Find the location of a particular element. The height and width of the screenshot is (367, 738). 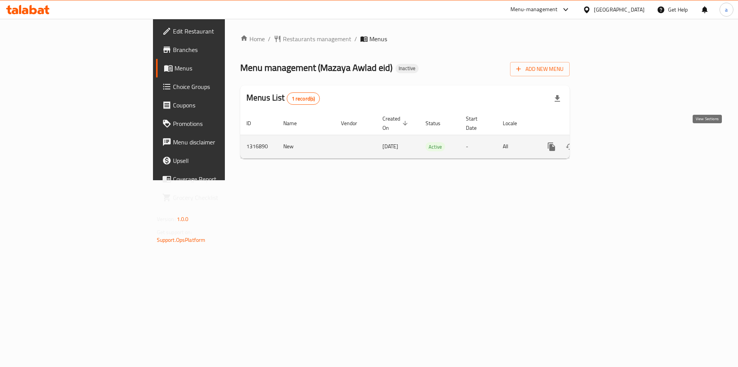

span: Start Date is located at coordinates (477, 123).